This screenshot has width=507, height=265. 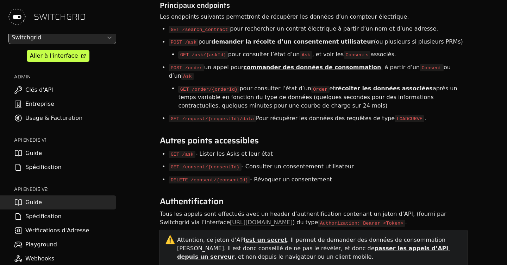 I want to click on li: - Lister les Asks et leur état, so click(x=221, y=154).